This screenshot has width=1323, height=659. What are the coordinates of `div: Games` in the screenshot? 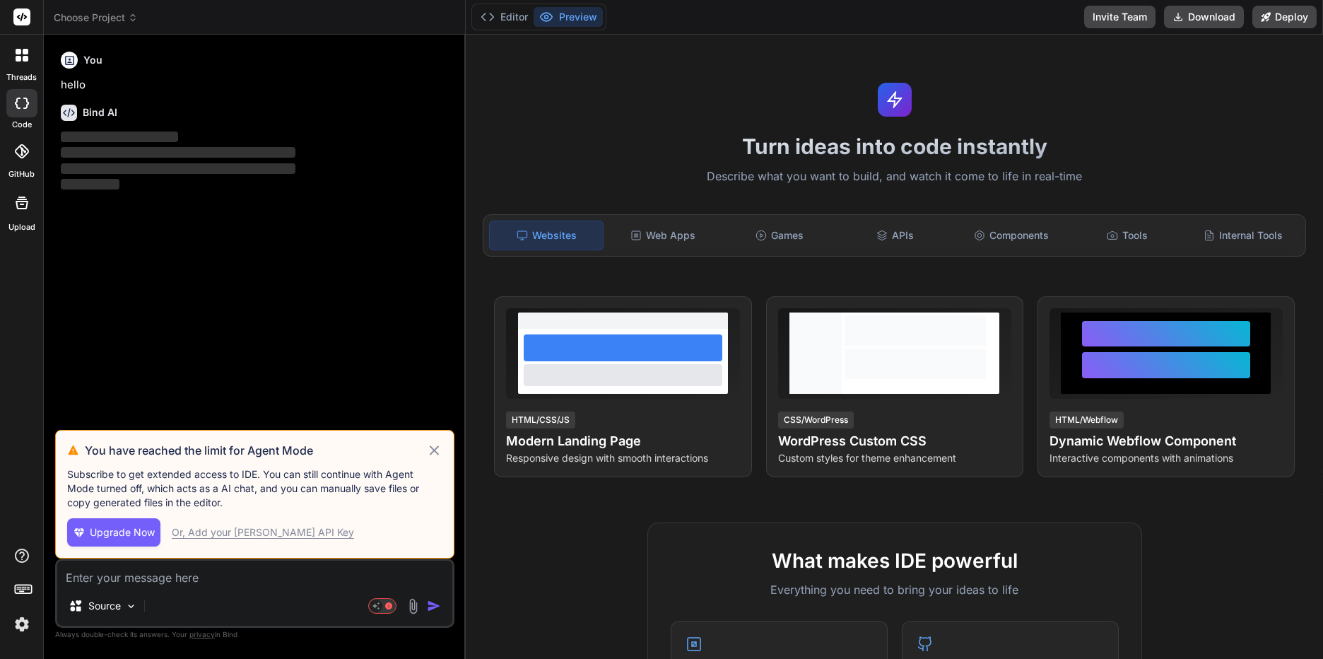 It's located at (779, 235).